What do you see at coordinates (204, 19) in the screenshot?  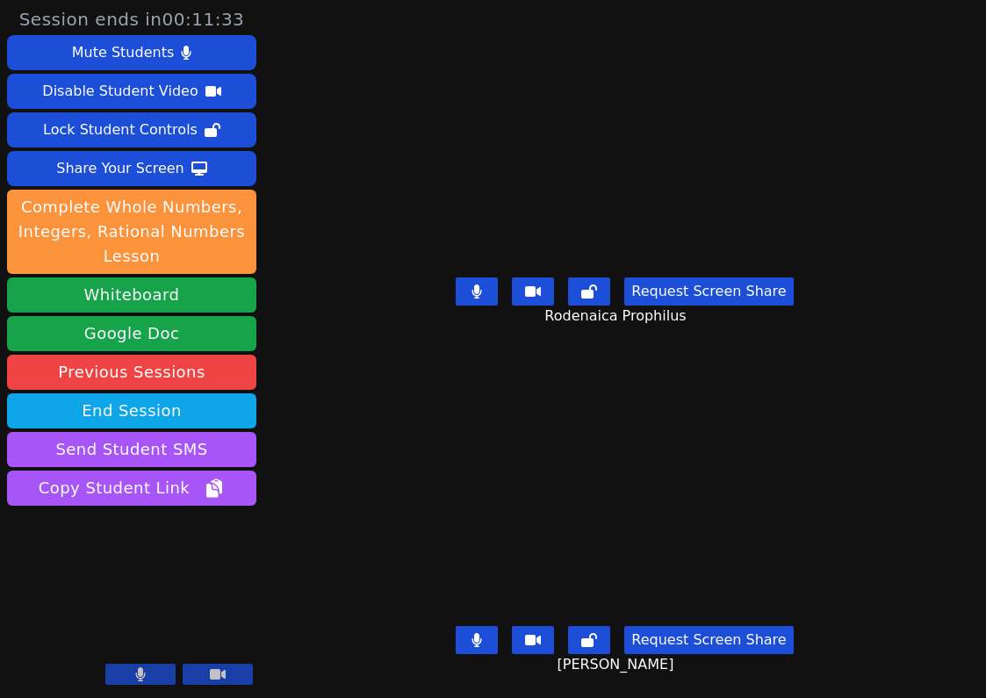 I see `time: 00:11:33` at bounding box center [204, 19].